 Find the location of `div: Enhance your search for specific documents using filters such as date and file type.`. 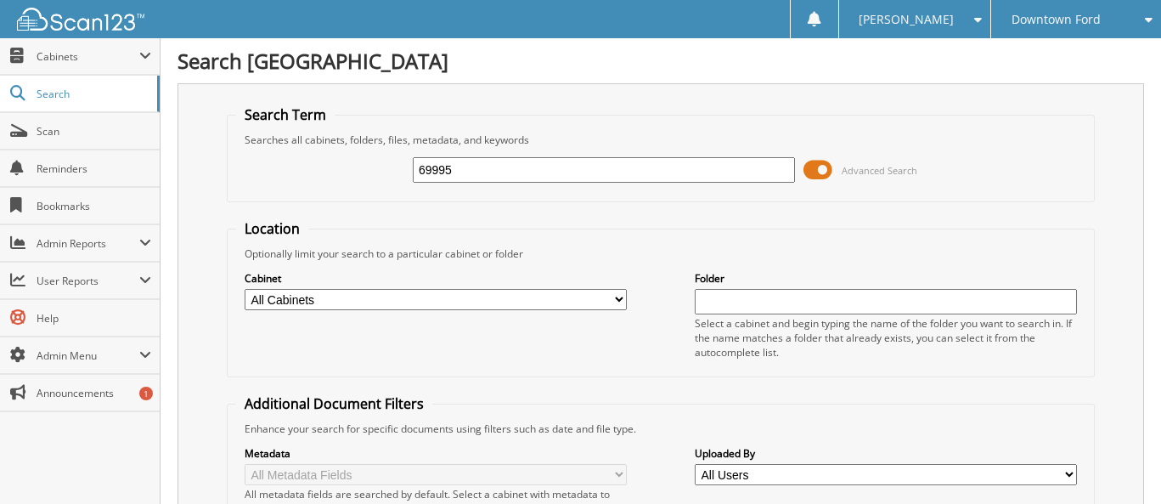

div: Enhance your search for specific documents using filters such as date and file type. is located at coordinates (661, 428).